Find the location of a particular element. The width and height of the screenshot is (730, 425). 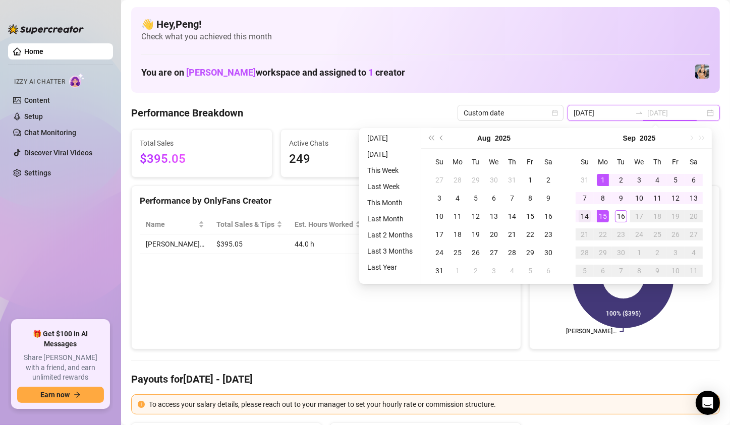

td: 2025-08-23 is located at coordinates (548, 235).